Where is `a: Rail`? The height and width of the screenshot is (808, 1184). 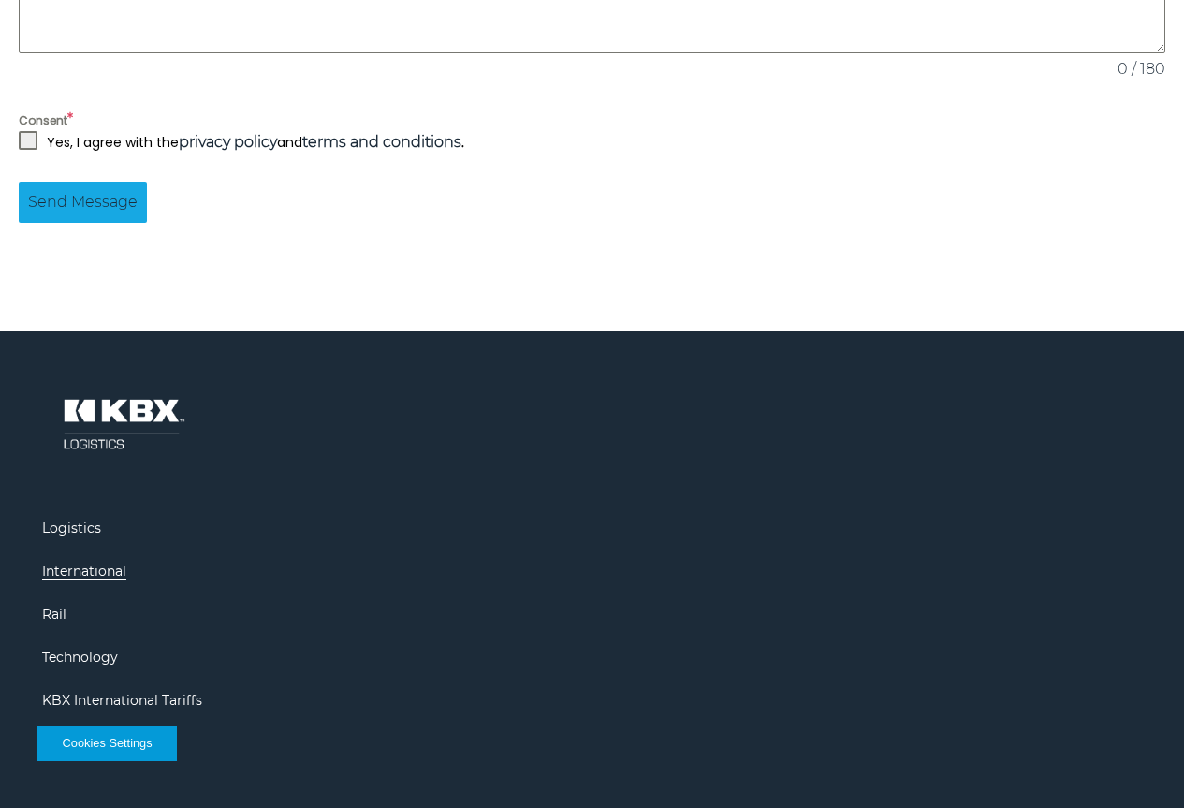 a: Rail is located at coordinates (54, 614).